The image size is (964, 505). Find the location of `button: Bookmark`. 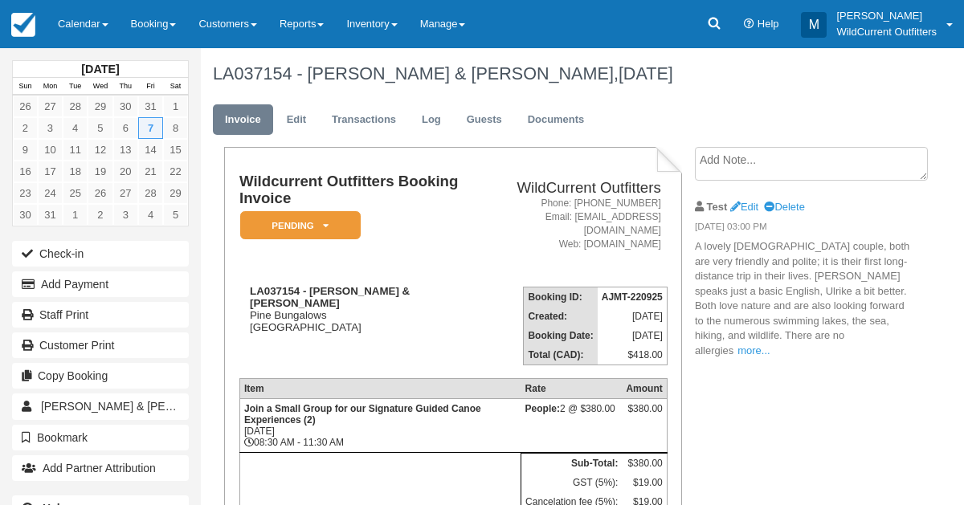

button: Bookmark is located at coordinates (100, 438).